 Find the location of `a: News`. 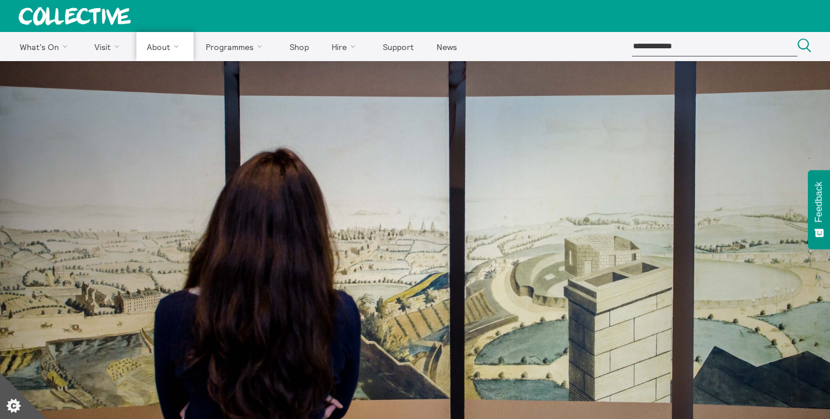

a: News is located at coordinates (446, 47).